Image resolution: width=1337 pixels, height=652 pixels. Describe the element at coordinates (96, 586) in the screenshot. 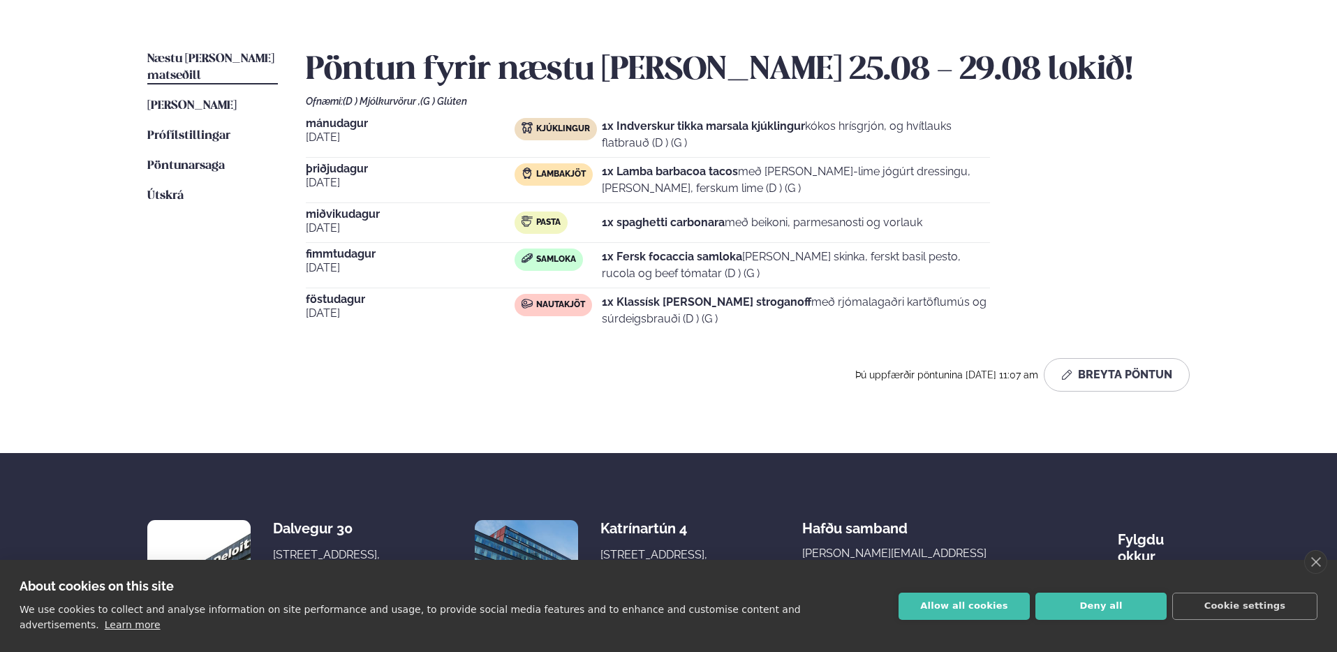

I see `strong: About cookies on this site` at that location.